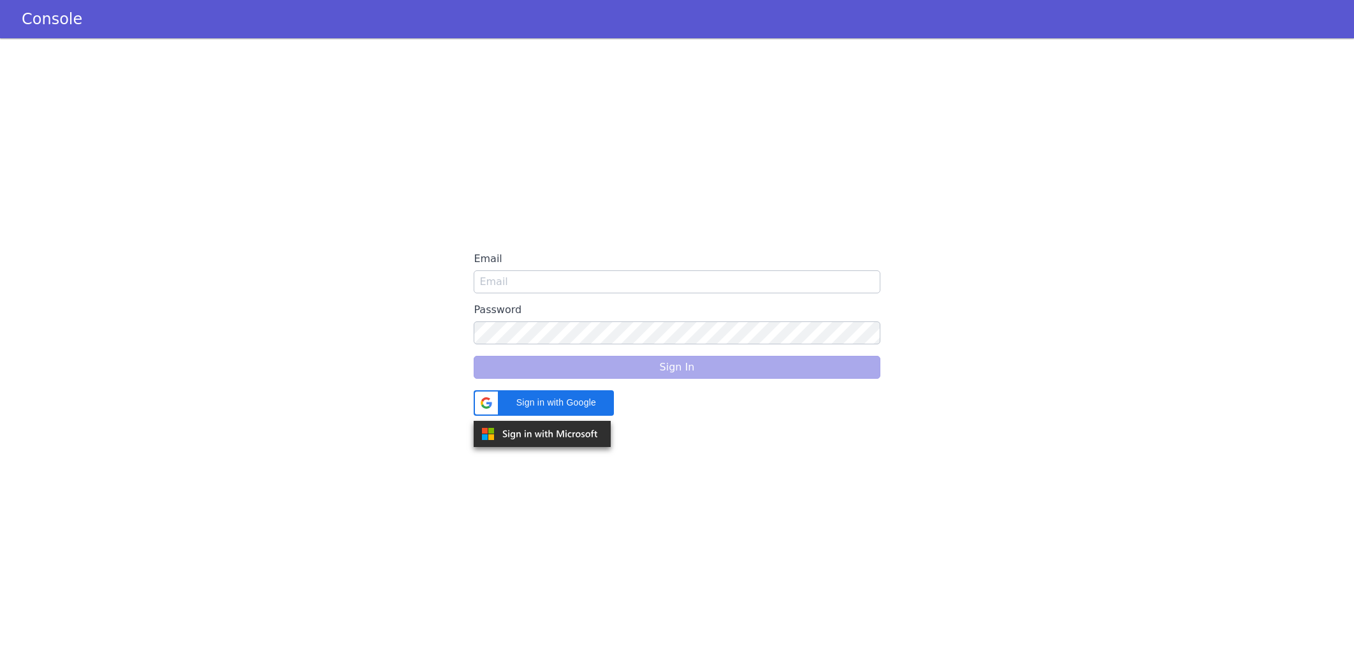 Image resolution: width=1354 pixels, height=660 pixels. I want to click on div: Sign in with Google, so click(544, 403).